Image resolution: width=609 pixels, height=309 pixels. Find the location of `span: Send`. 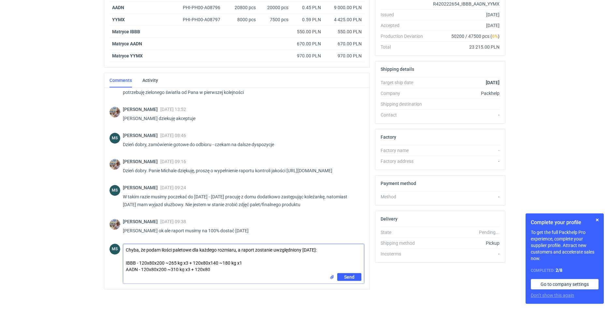

span: Send is located at coordinates (350, 277).